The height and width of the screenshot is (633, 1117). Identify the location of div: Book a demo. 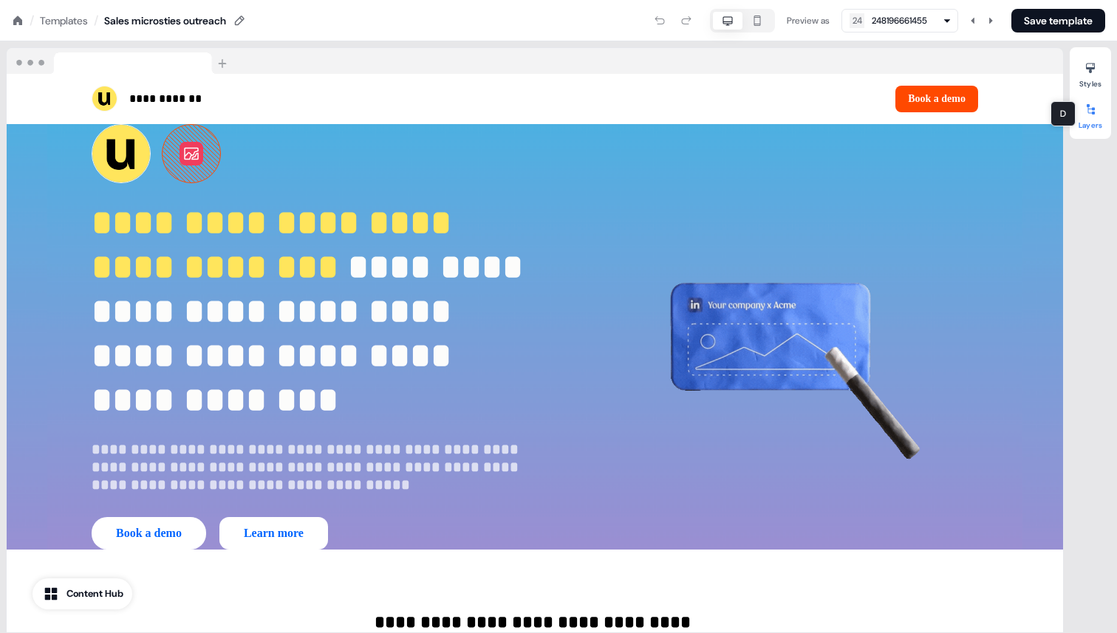
(759, 99).